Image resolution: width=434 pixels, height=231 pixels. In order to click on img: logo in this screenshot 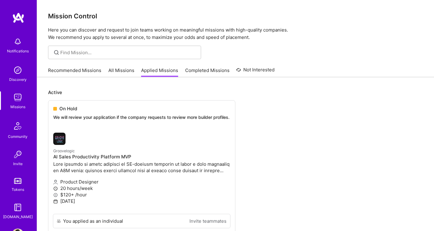, I will do `click(18, 18)`.